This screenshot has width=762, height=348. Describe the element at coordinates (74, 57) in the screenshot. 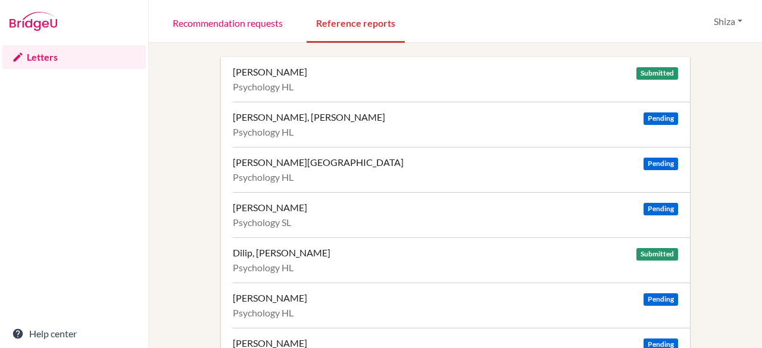

I see `a: Letters` at that location.